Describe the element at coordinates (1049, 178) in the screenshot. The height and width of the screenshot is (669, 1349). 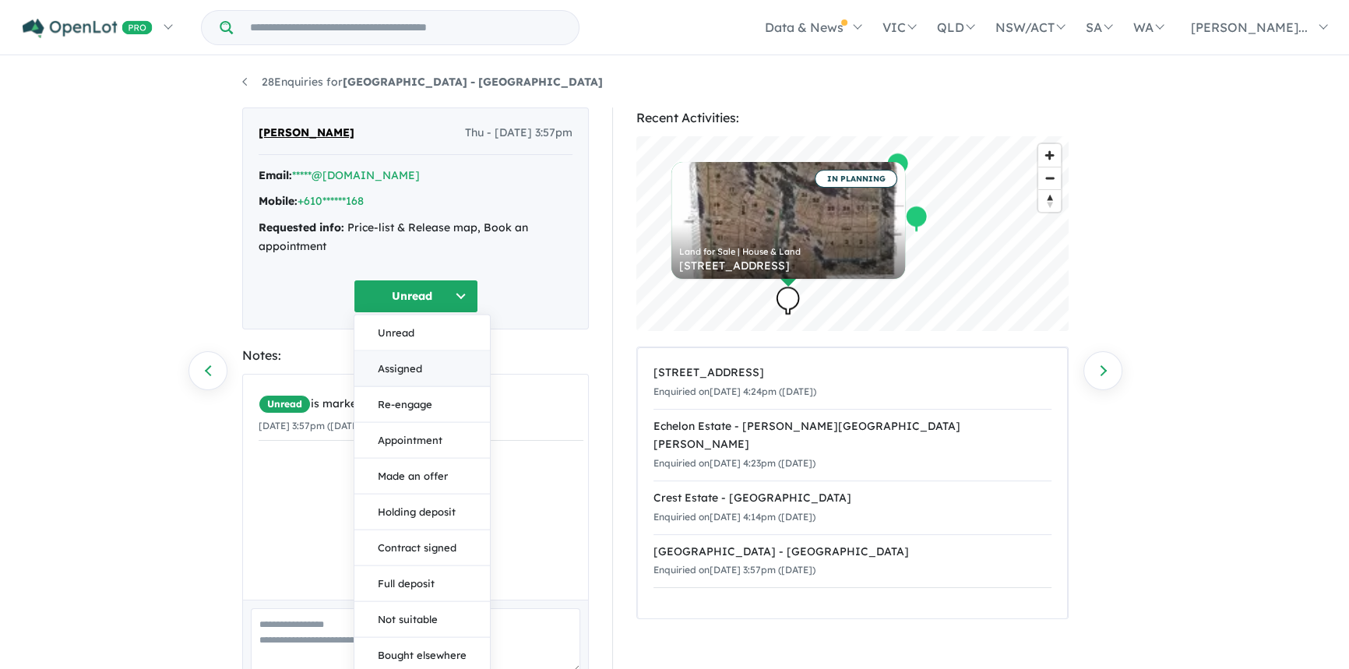
I see `span: Zoom out` at that location.